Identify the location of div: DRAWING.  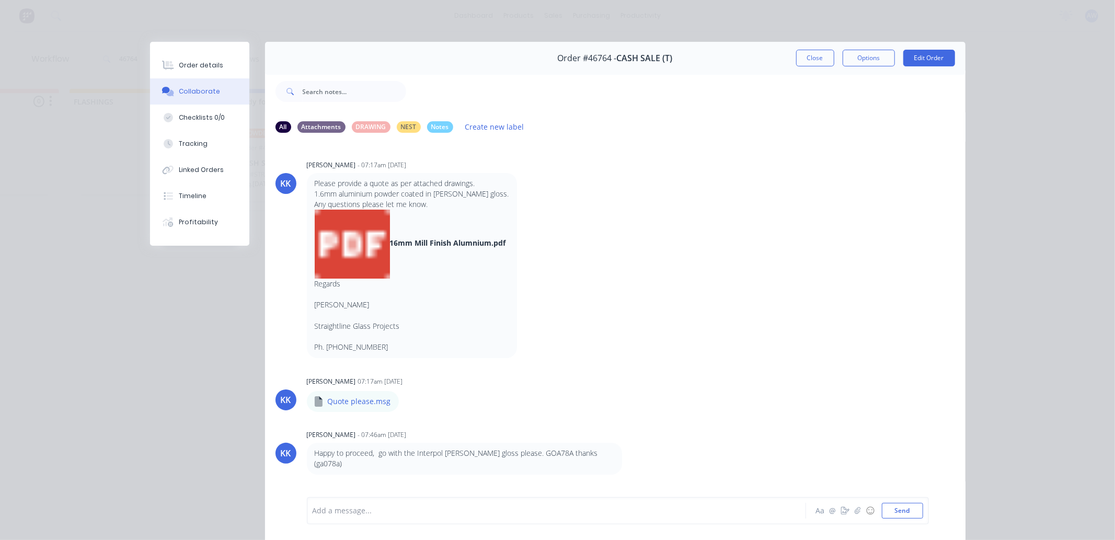
(371, 127).